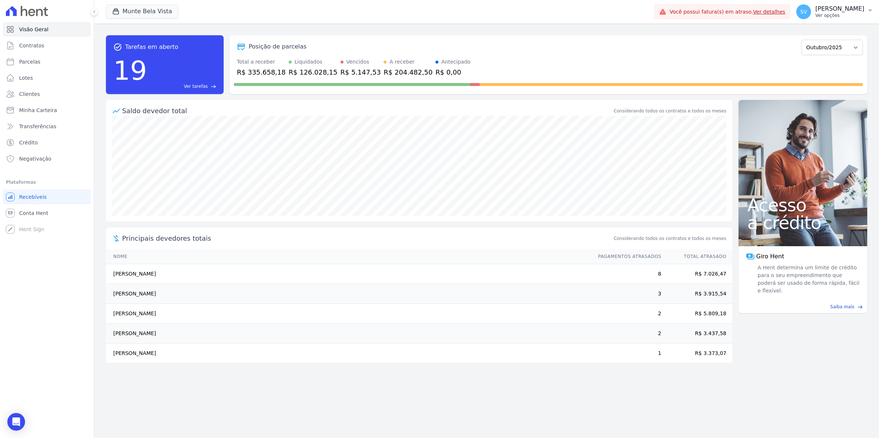 The height and width of the screenshot is (438, 879). I want to click on div: Considerando todos os contratos e todos os meses, so click(670, 111).